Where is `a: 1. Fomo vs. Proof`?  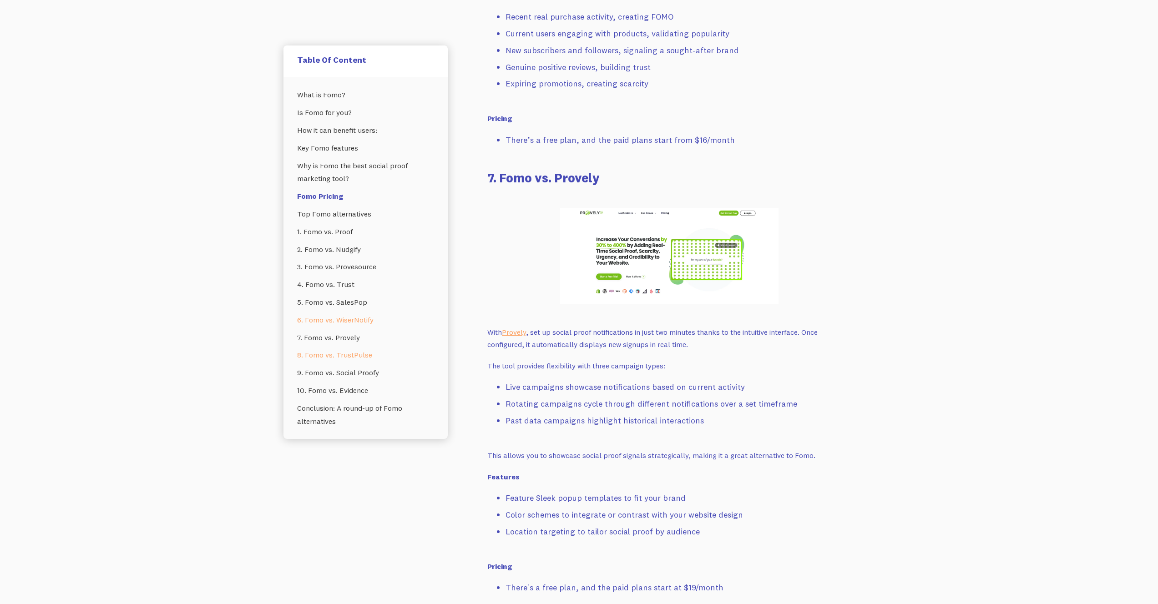
a: 1. Fomo vs. Proof is located at coordinates (365, 232).